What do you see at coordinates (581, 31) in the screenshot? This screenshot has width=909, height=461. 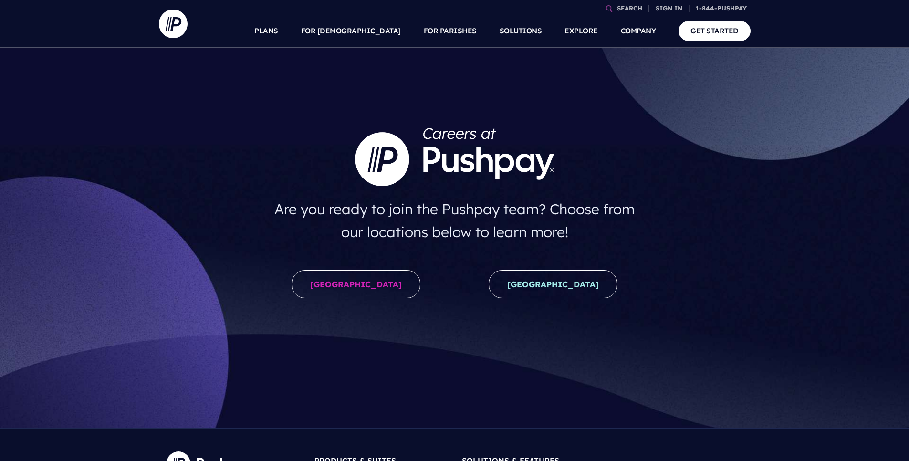 I see `a: EXPLORE` at bounding box center [581, 31].